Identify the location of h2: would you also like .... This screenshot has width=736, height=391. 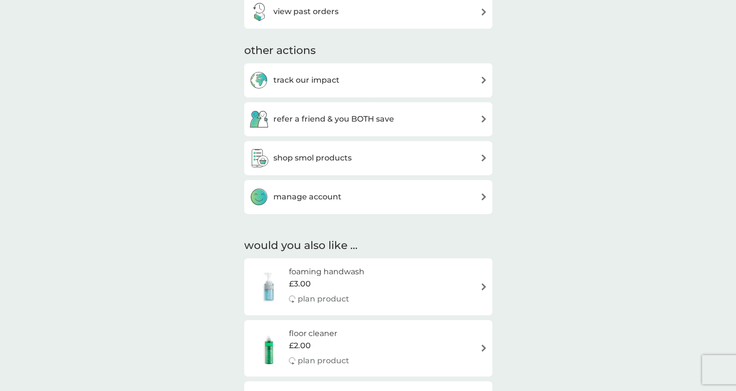
(368, 246).